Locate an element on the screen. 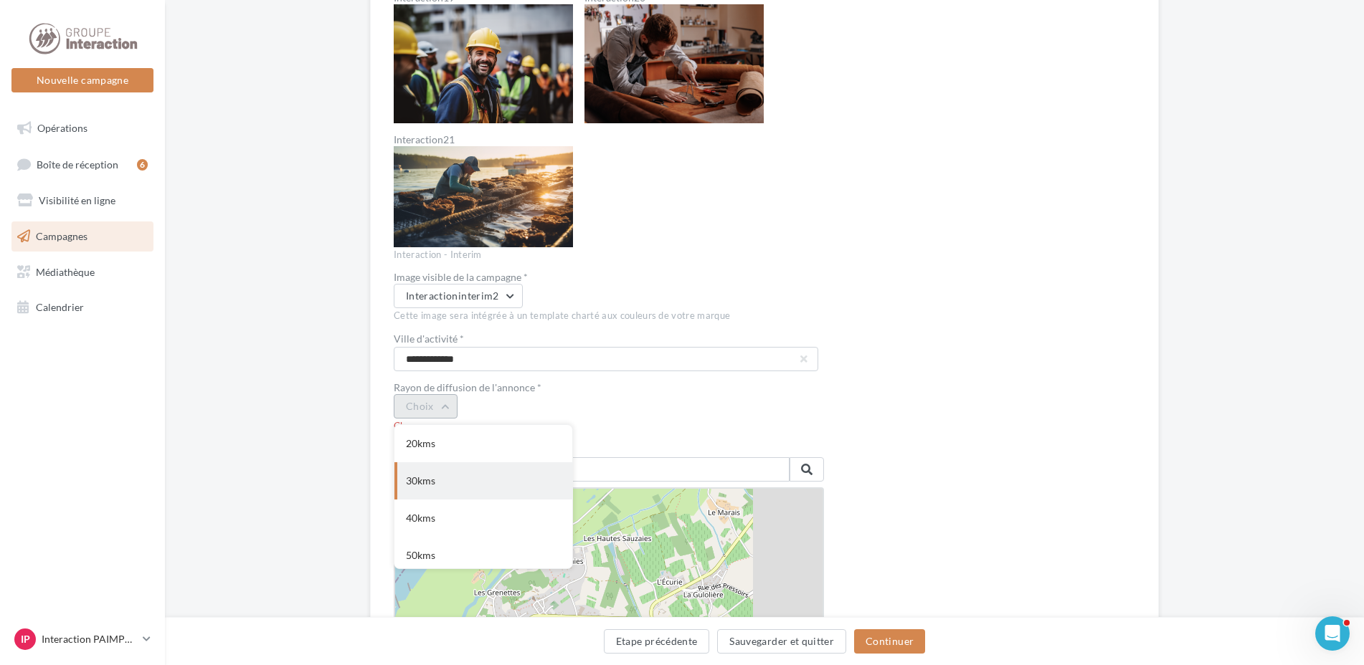 The image size is (1364, 665). img: Interaction19 is located at coordinates (483, 64).